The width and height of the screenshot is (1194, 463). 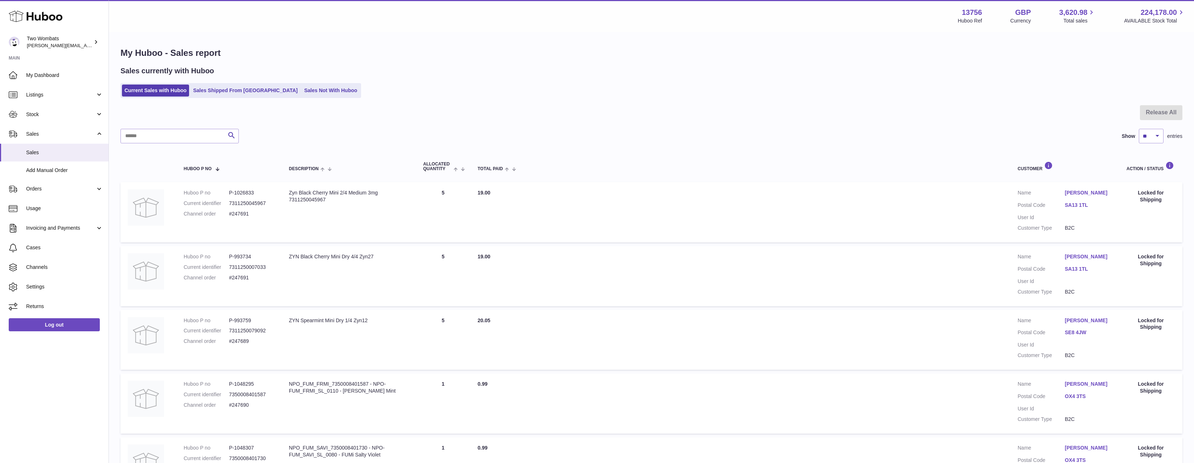 I want to click on h1: My Huboo - Sales report, so click(x=651, y=53).